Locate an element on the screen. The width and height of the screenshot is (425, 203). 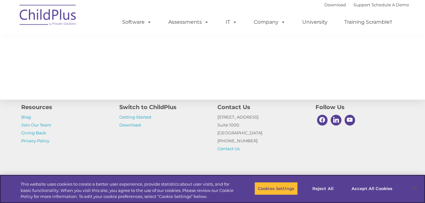
div: This website uses cookies to create a better user experience, provide statistics about user visit... is located at coordinates (127, 191).